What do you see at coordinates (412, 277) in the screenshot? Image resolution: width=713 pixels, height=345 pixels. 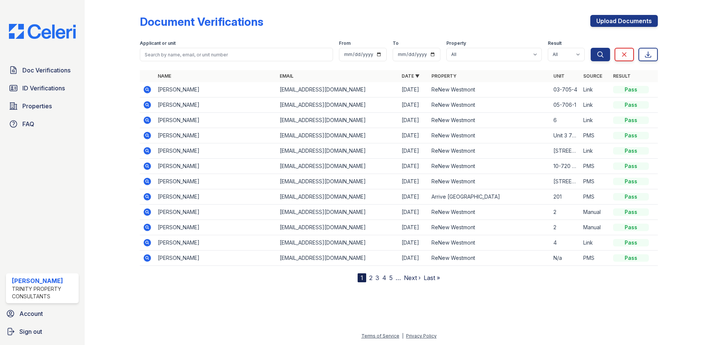 I see `a: Next ›` at bounding box center [412, 277].